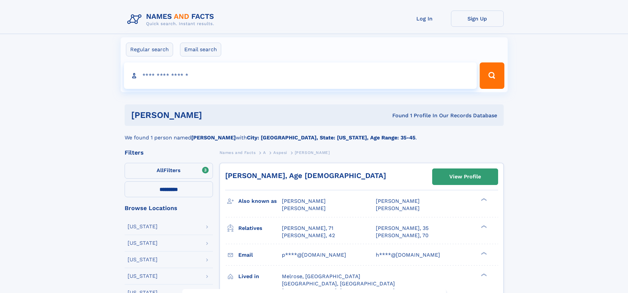  What do you see at coordinates (260, 201) in the screenshot?
I see `h3: Also known as` at bounding box center [260, 201].